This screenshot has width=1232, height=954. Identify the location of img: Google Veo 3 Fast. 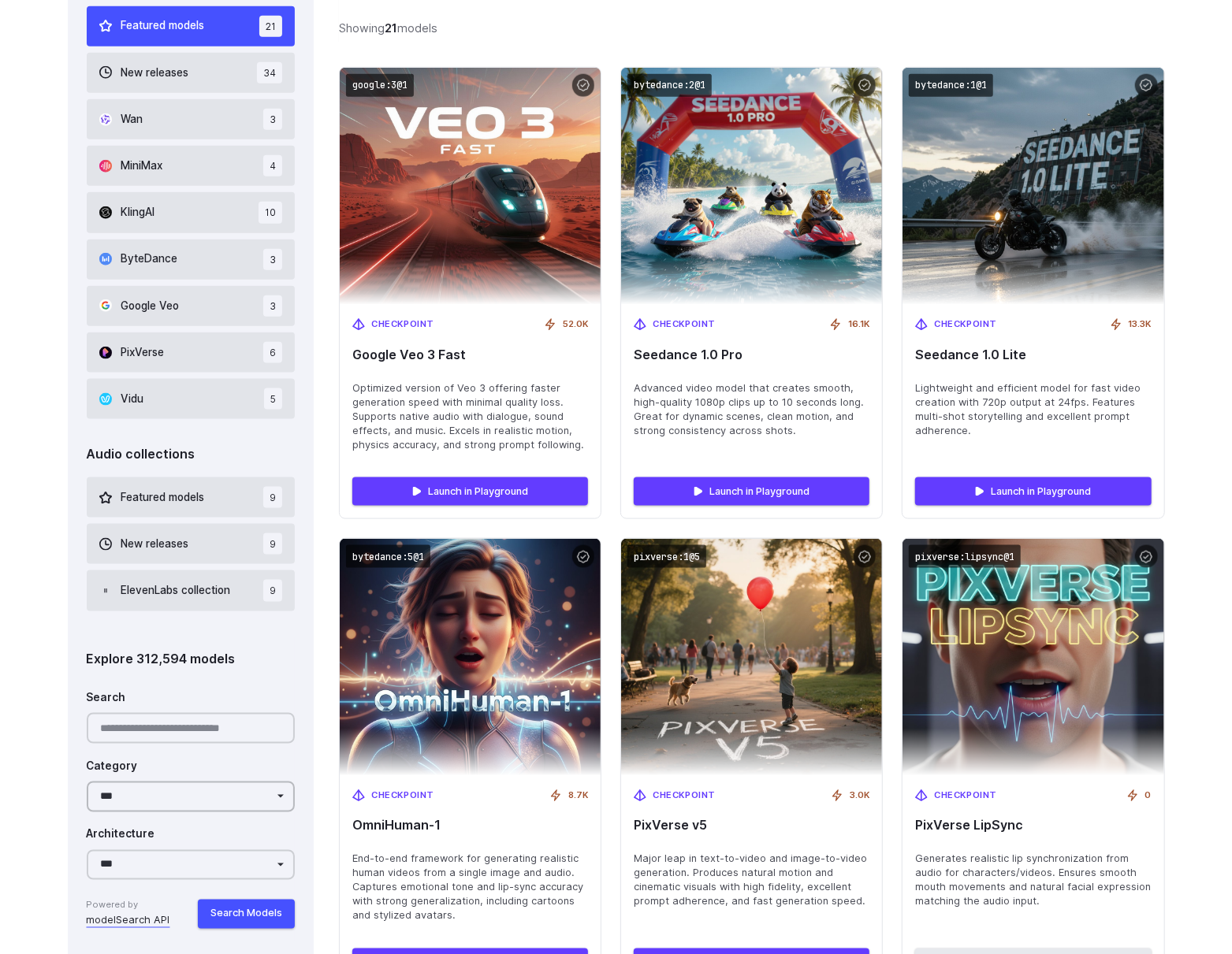
(470, 186).